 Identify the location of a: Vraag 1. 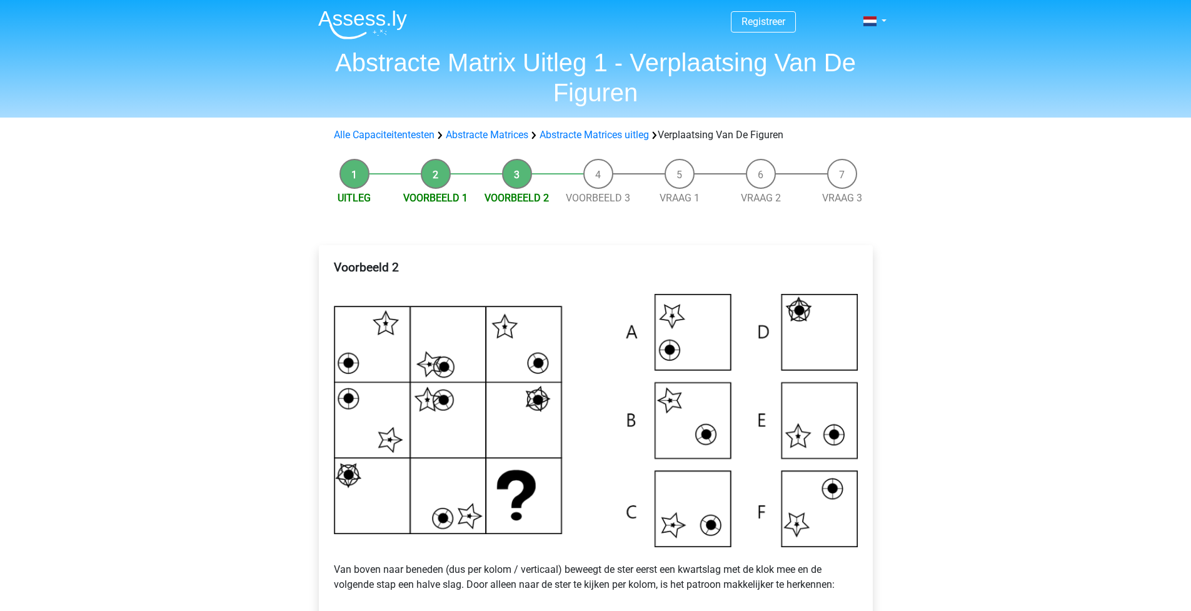
(680, 198).